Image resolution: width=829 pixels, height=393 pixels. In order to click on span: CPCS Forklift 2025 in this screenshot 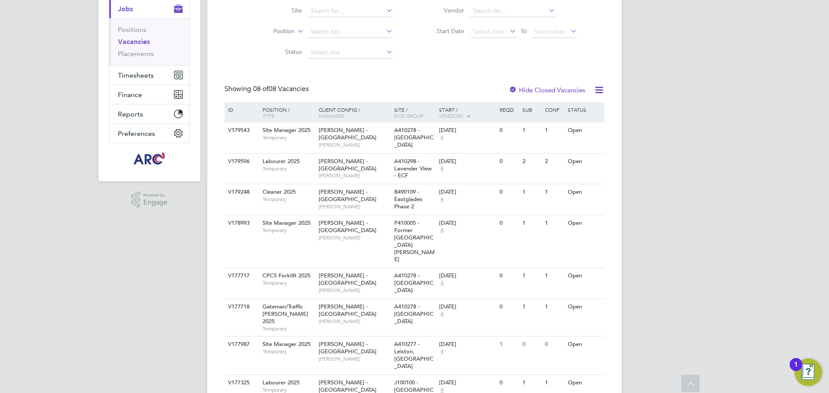, I will do `click(286, 275)`.